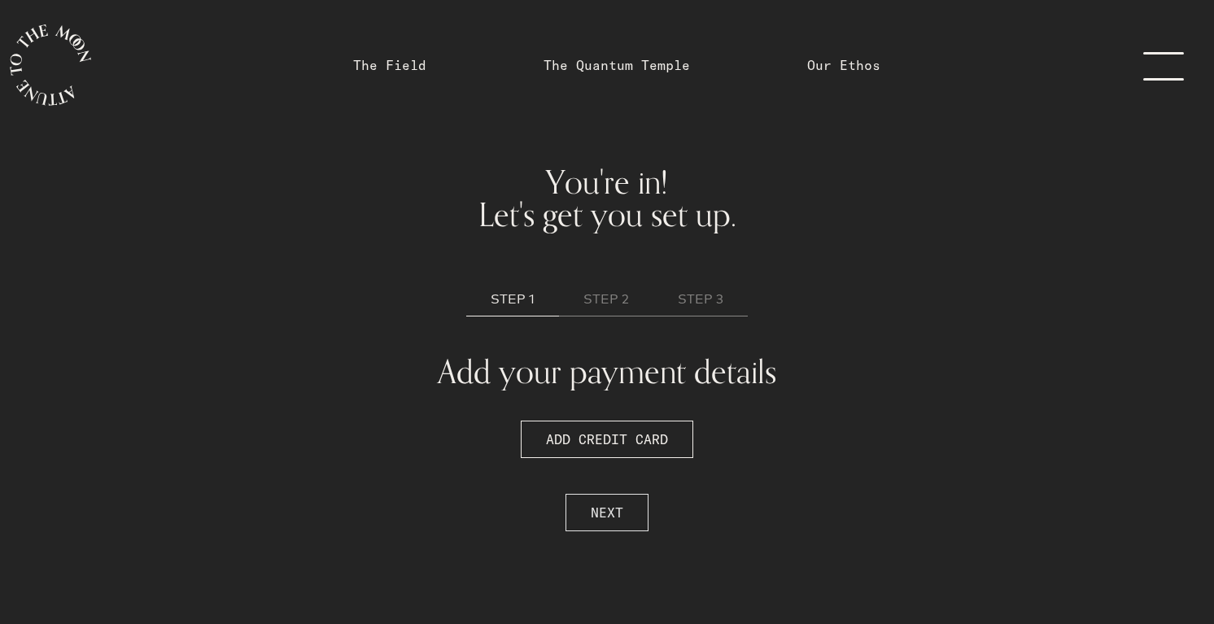  What do you see at coordinates (607, 513) in the screenshot?
I see `button: NEXT` at bounding box center [607, 513].